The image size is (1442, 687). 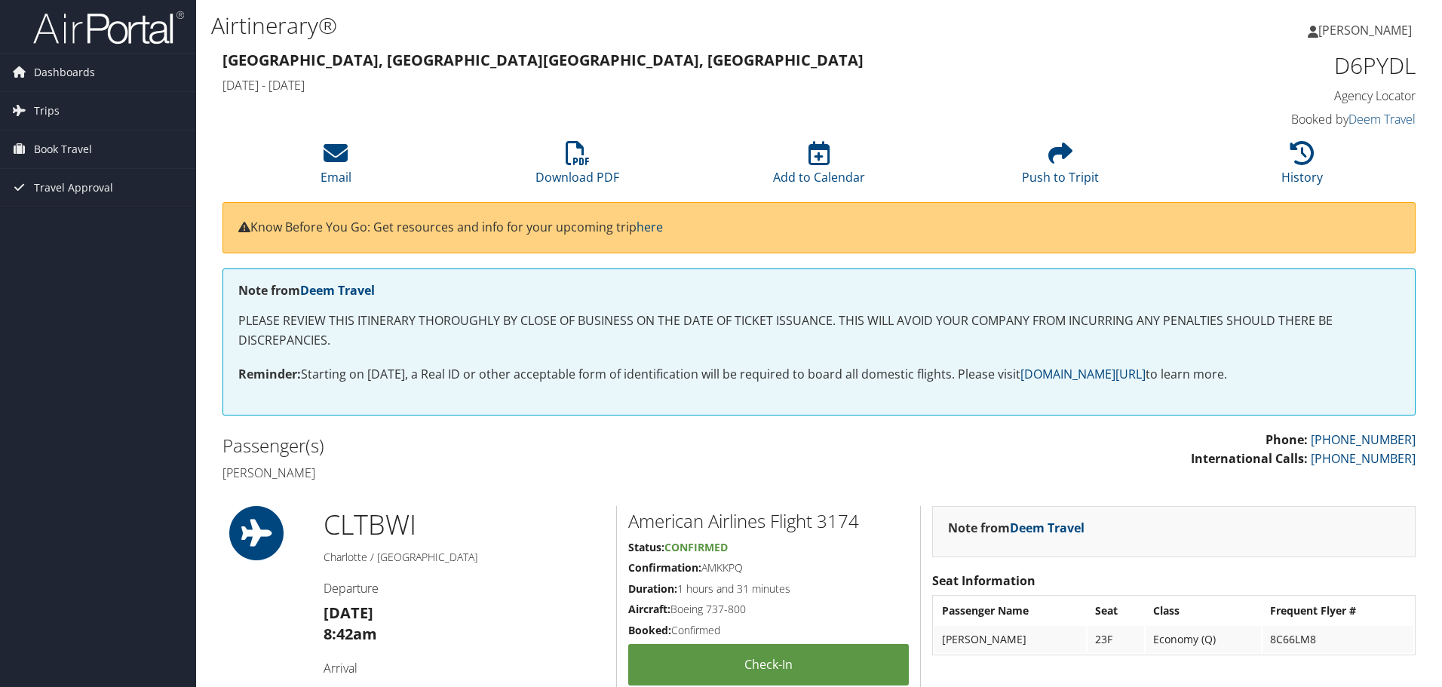 What do you see at coordinates (1115, 611) in the screenshot?
I see `th: Seat` at bounding box center [1115, 611].